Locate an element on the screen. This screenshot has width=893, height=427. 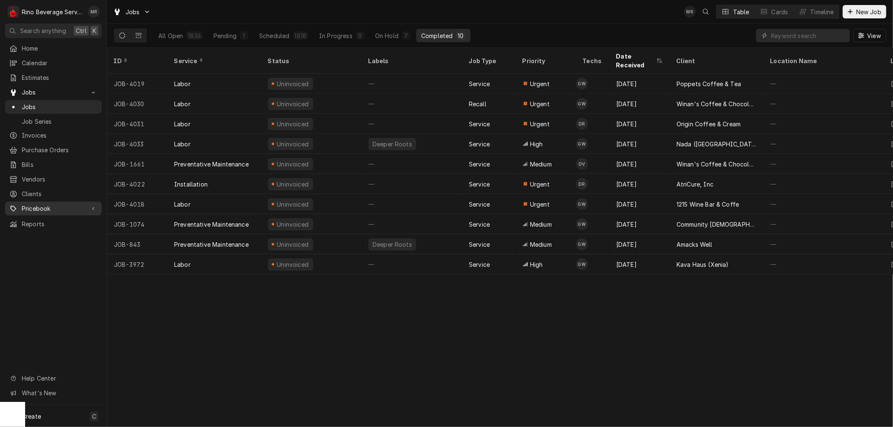
a: Estimates is located at coordinates (53, 77).